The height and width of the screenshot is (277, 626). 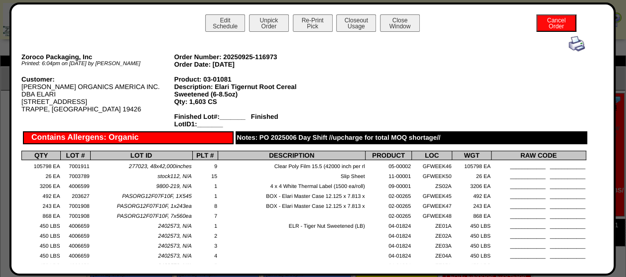 What do you see at coordinates (431, 245) in the screenshot?
I see `td: ZE03A` at bounding box center [431, 245].